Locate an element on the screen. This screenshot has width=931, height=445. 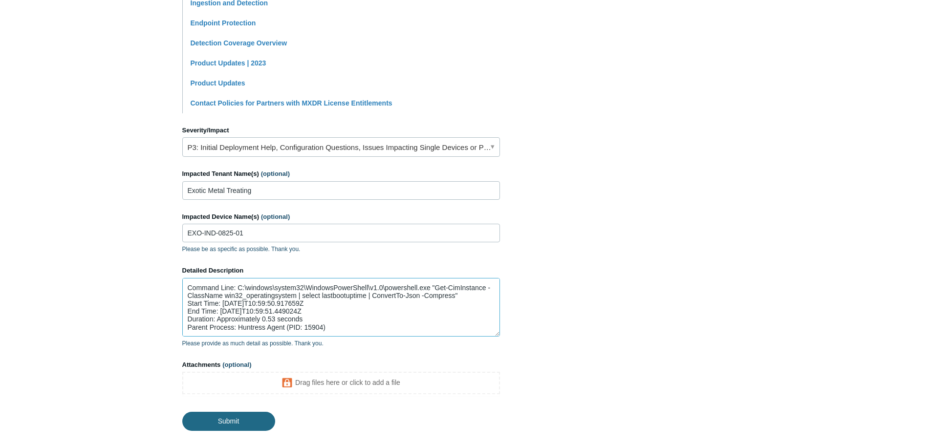
a: Product Updates | 2023 is located at coordinates (228, 63).